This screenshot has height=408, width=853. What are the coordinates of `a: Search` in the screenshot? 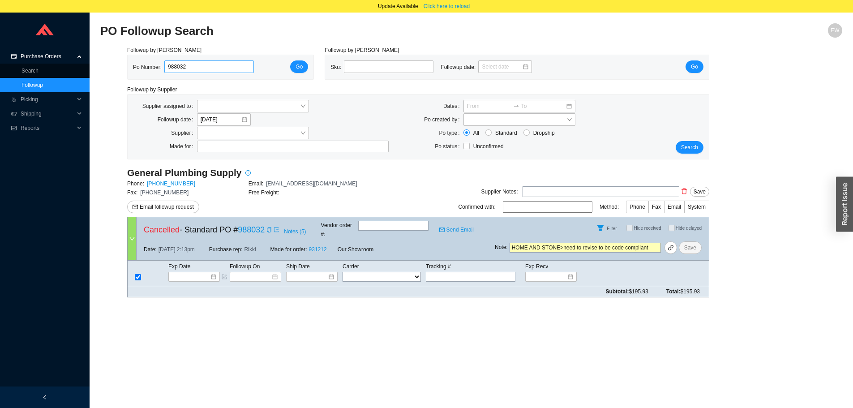 It's located at (30, 71).